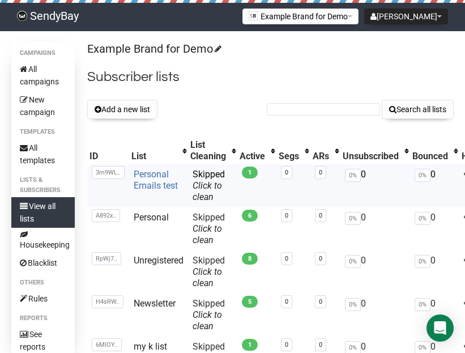 The image size is (465, 353). Describe the element at coordinates (43, 299) in the screenshot. I see `a: Rules` at that location.